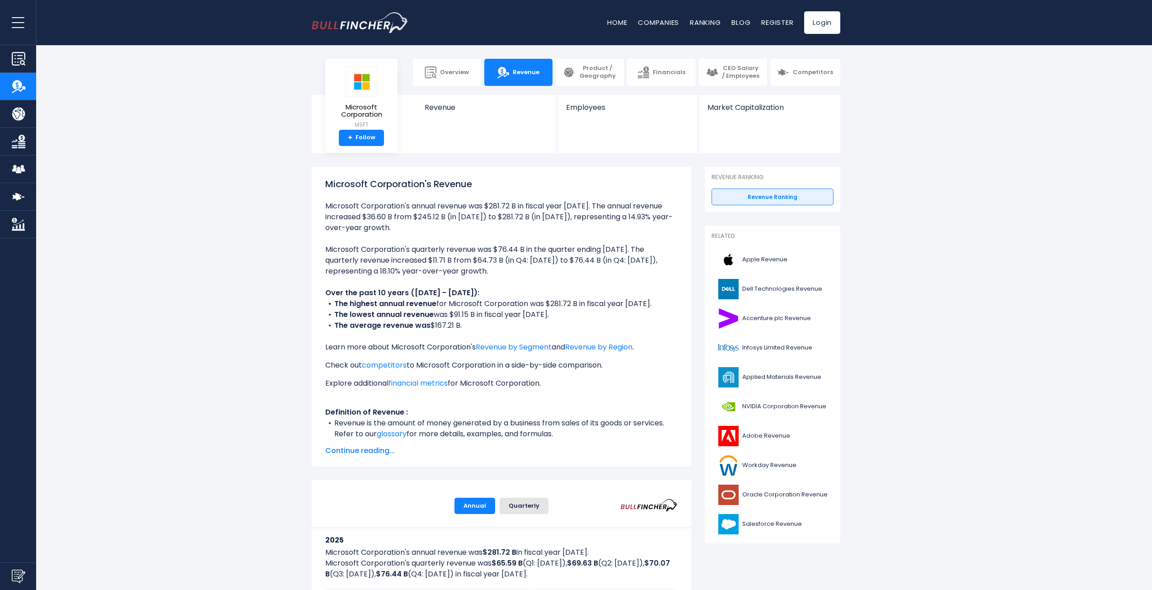 The image size is (1152, 590). I want to click on img: DELL logo, so click(728, 289).